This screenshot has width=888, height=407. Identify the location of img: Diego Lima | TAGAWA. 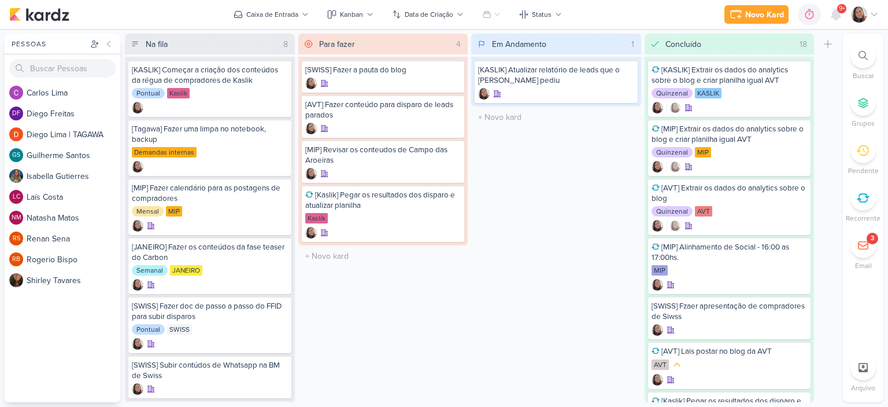
(16, 134).